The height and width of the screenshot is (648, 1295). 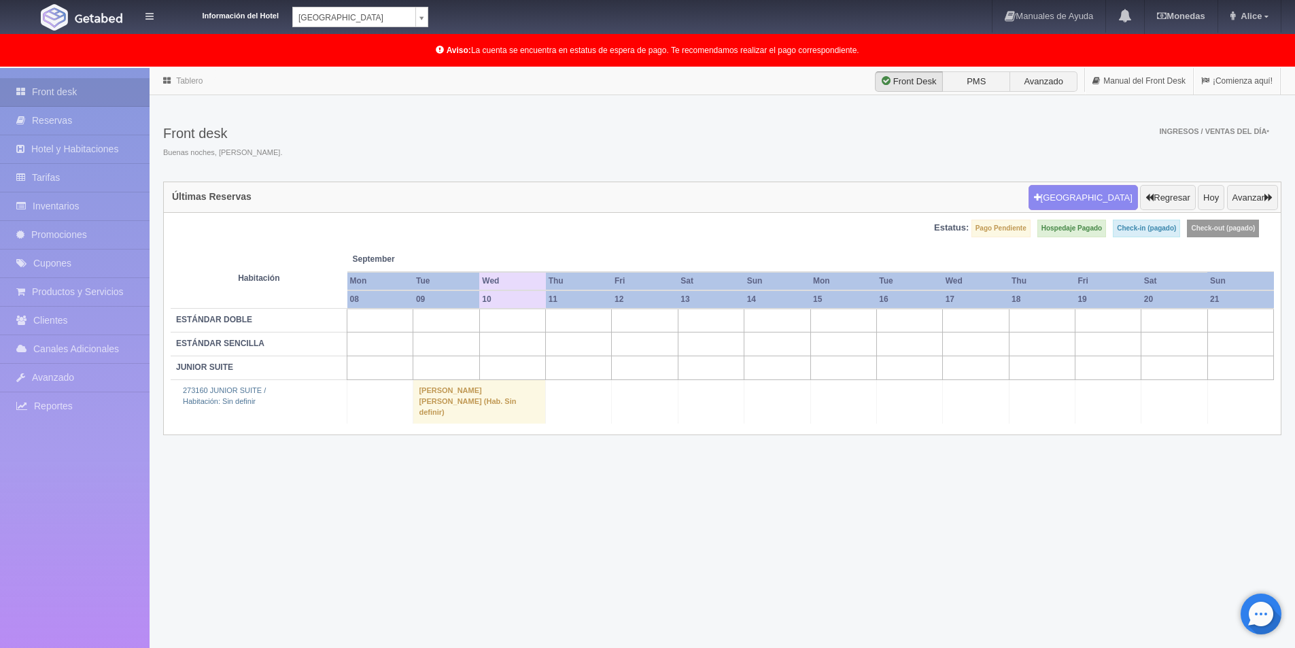 I want to click on span: September, so click(x=413, y=259).